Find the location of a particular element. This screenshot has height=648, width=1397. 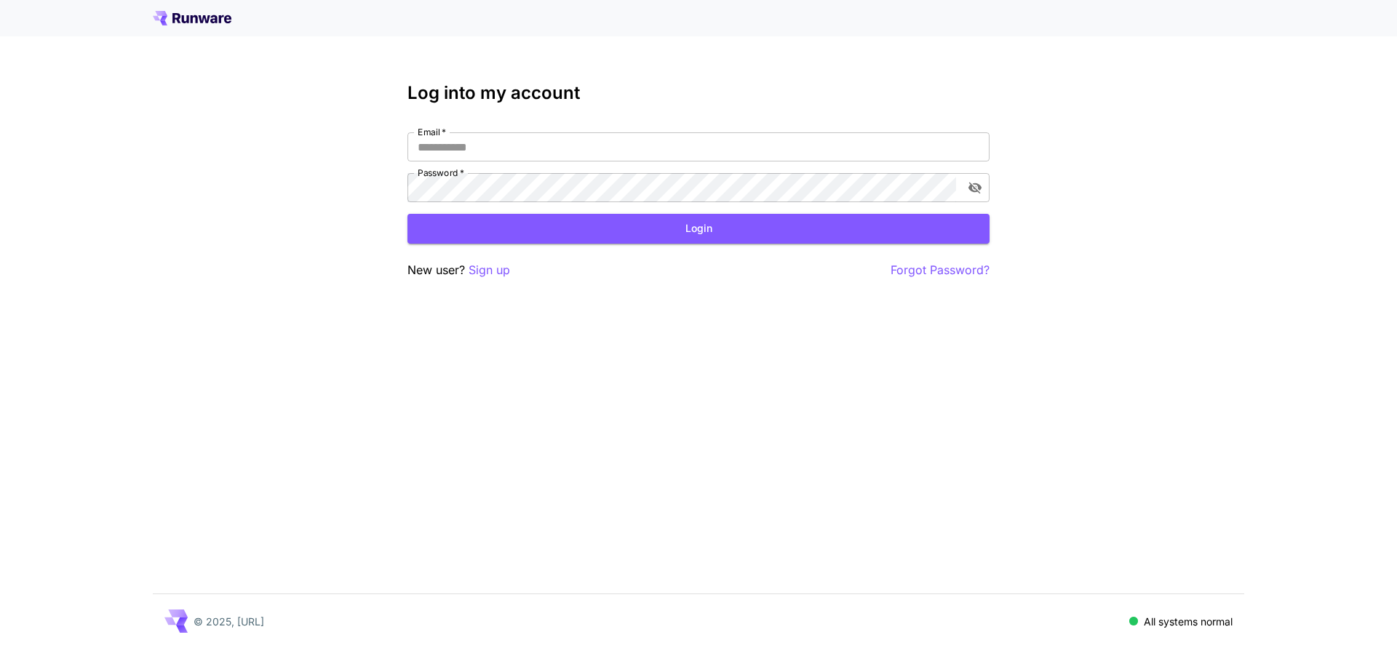

p: New user? is located at coordinates (458, 270).